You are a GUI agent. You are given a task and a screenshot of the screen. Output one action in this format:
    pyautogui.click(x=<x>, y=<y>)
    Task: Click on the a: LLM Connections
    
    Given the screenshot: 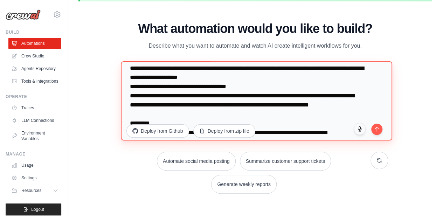 What is the action you would take?
    pyautogui.click(x=35, y=121)
    